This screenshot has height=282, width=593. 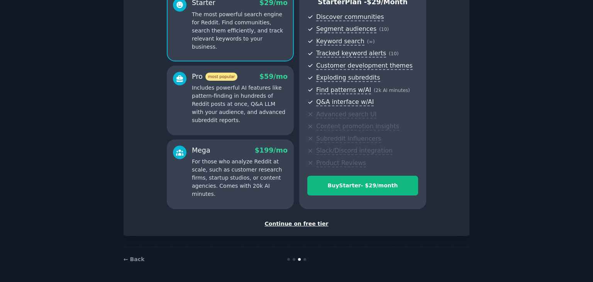 I want to click on p: For those who analyze Reddit at scale, such as customer research firms, startup studios, or conte..., so click(x=240, y=178).